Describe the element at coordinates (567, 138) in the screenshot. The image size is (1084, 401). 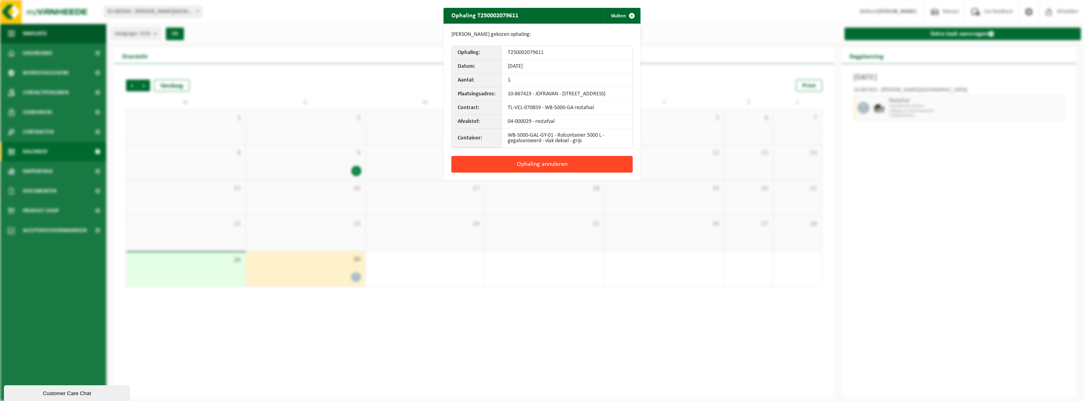
I see `td: WB-5000-GAL-GY-01 - Rolcontainer 5000 L - gegalvaniseerd - vlak deksel - grijs` at that location.